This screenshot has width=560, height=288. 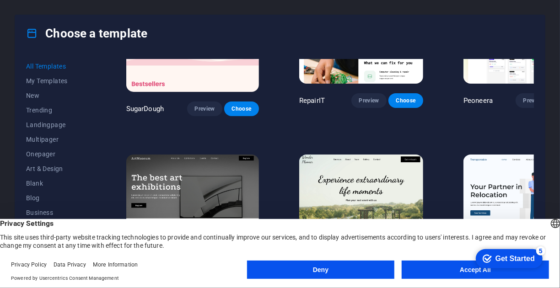 What do you see at coordinates (56, 198) in the screenshot?
I see `button: Blog` at bounding box center [56, 198].